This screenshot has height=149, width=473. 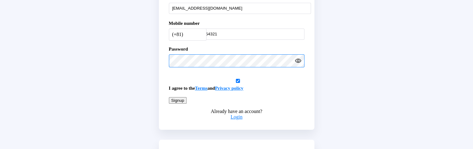 What do you see at coordinates (184, 23) in the screenshot?
I see `label: Mobile number` at bounding box center [184, 23].